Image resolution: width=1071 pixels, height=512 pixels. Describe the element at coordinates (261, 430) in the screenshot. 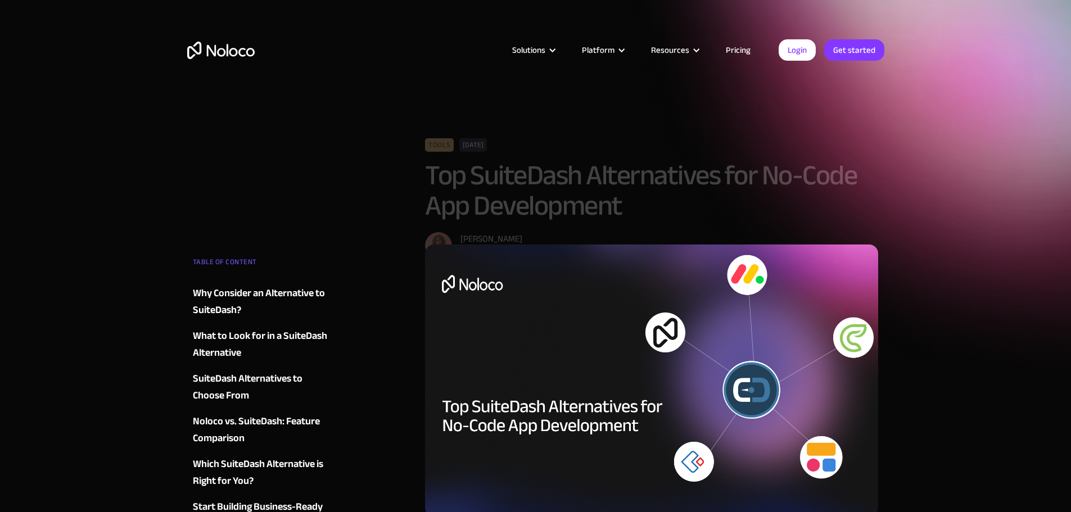

I see `a: Noloco vs. SuiteDash: Feature Comparison` at that location.